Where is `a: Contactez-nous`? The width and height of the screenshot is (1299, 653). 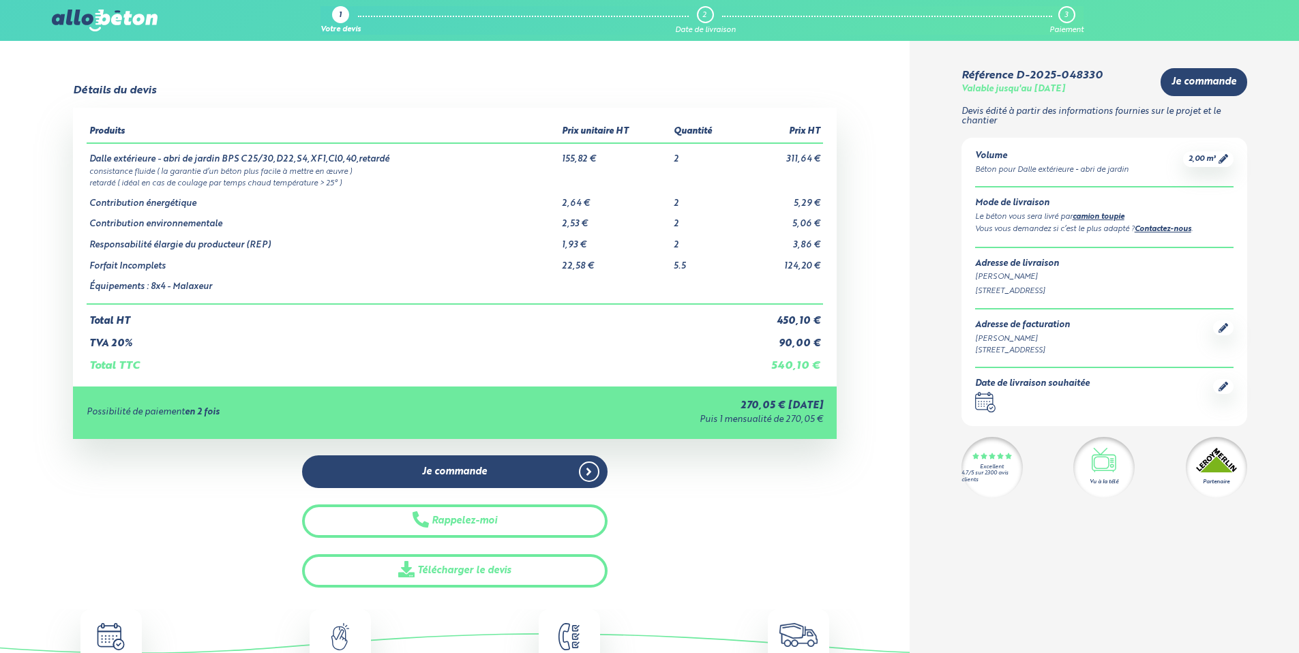 a: Contactez-nous is located at coordinates (1163, 229).